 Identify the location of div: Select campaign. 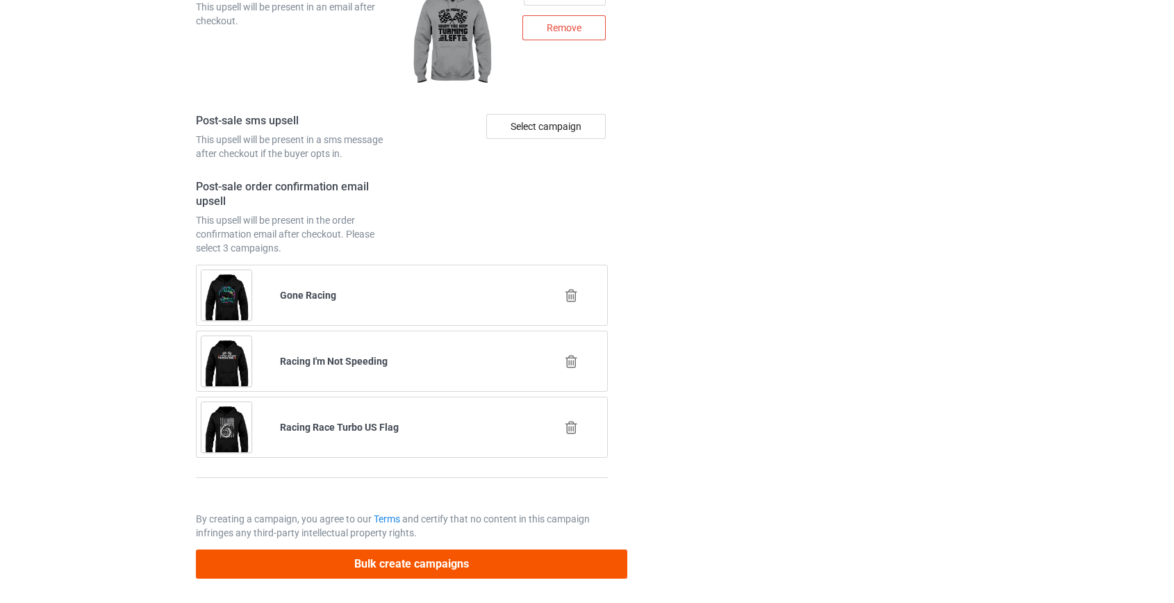
(546, 126).